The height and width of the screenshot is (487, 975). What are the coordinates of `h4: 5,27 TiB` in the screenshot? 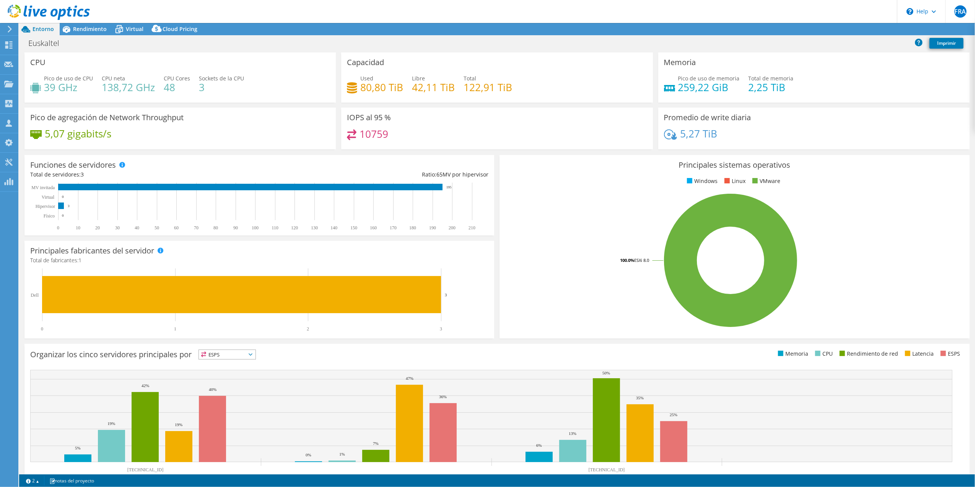 It's located at (698, 133).